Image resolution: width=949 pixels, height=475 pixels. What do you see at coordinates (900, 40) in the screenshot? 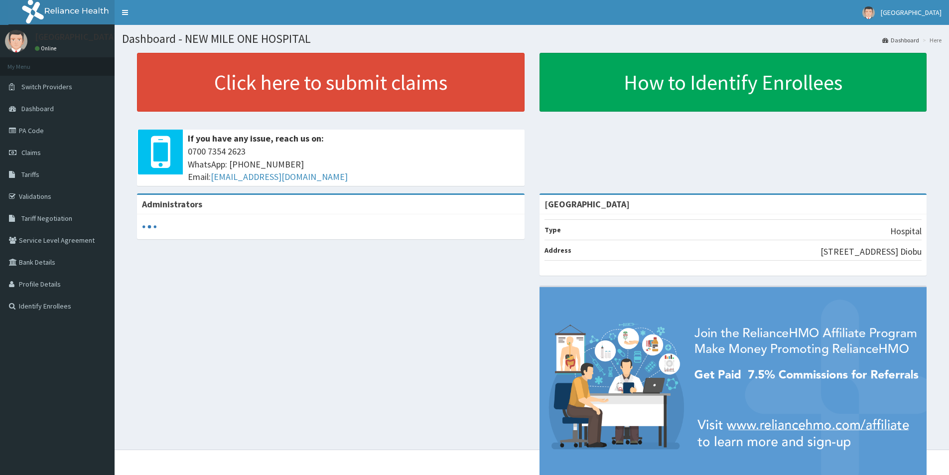
I see `a: Dashboard` at bounding box center [900, 40].